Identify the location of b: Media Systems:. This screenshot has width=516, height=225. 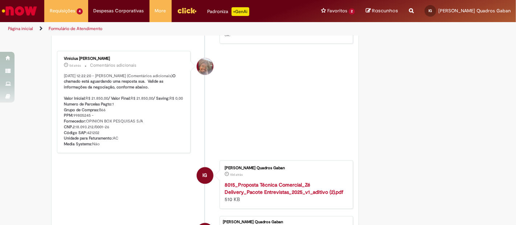
(78, 144).